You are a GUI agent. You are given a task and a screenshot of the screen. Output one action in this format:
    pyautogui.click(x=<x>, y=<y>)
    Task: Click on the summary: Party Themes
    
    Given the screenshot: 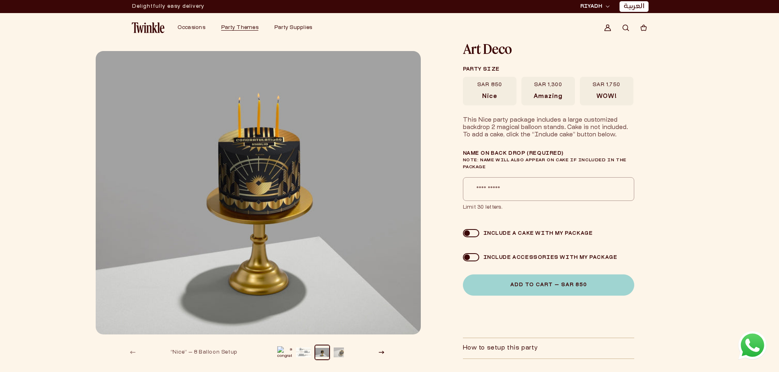 What is the action you would take?
    pyautogui.click(x=243, y=28)
    